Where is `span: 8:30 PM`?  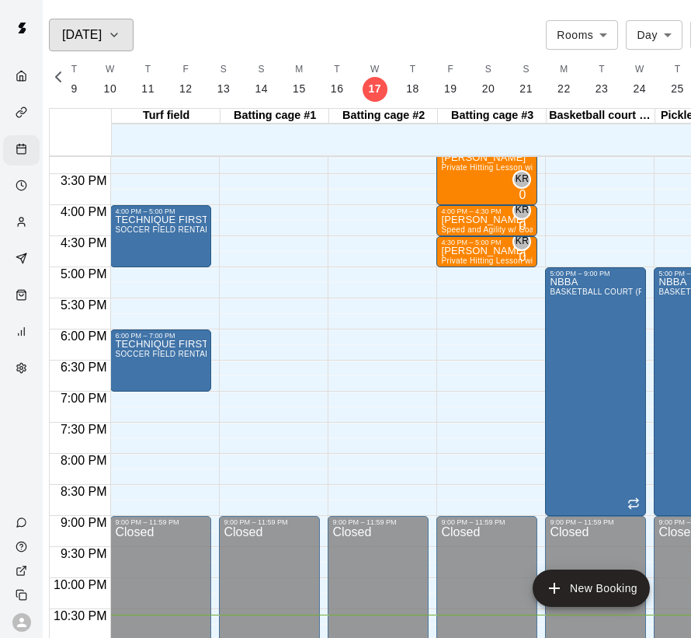
span: 8:30 PM is located at coordinates (84, 491).